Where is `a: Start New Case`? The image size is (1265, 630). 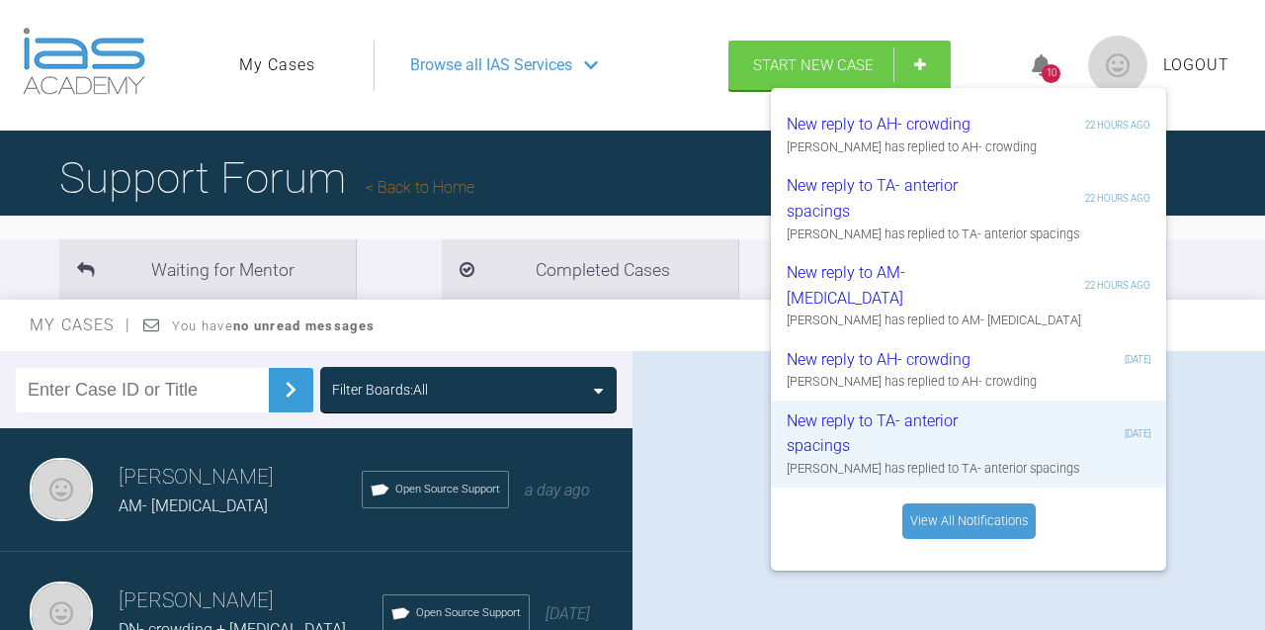 a: Start New Case is located at coordinates (839, 65).